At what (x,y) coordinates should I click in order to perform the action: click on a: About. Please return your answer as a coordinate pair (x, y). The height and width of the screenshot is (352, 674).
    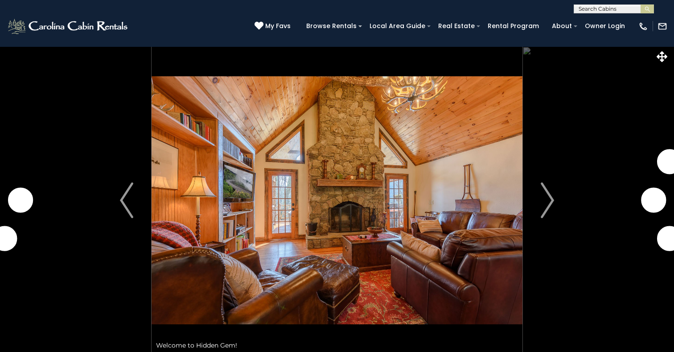
    Looking at the image, I should click on (561, 26).